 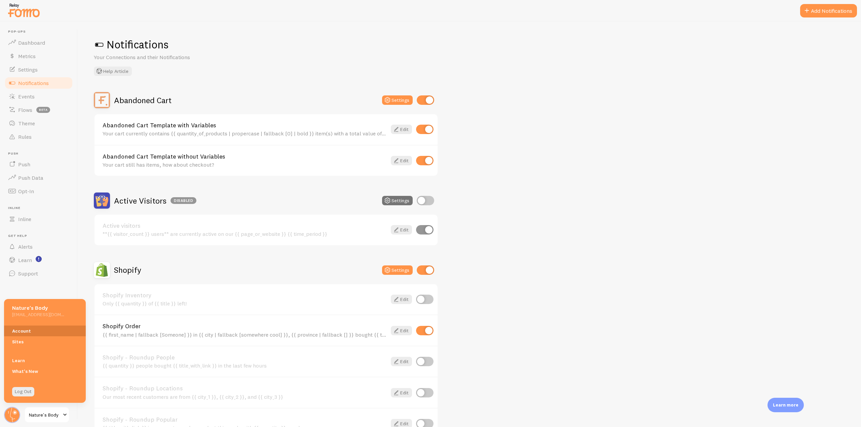 What do you see at coordinates (26, 191) in the screenshot?
I see `span: Opt-In` at bounding box center [26, 191].